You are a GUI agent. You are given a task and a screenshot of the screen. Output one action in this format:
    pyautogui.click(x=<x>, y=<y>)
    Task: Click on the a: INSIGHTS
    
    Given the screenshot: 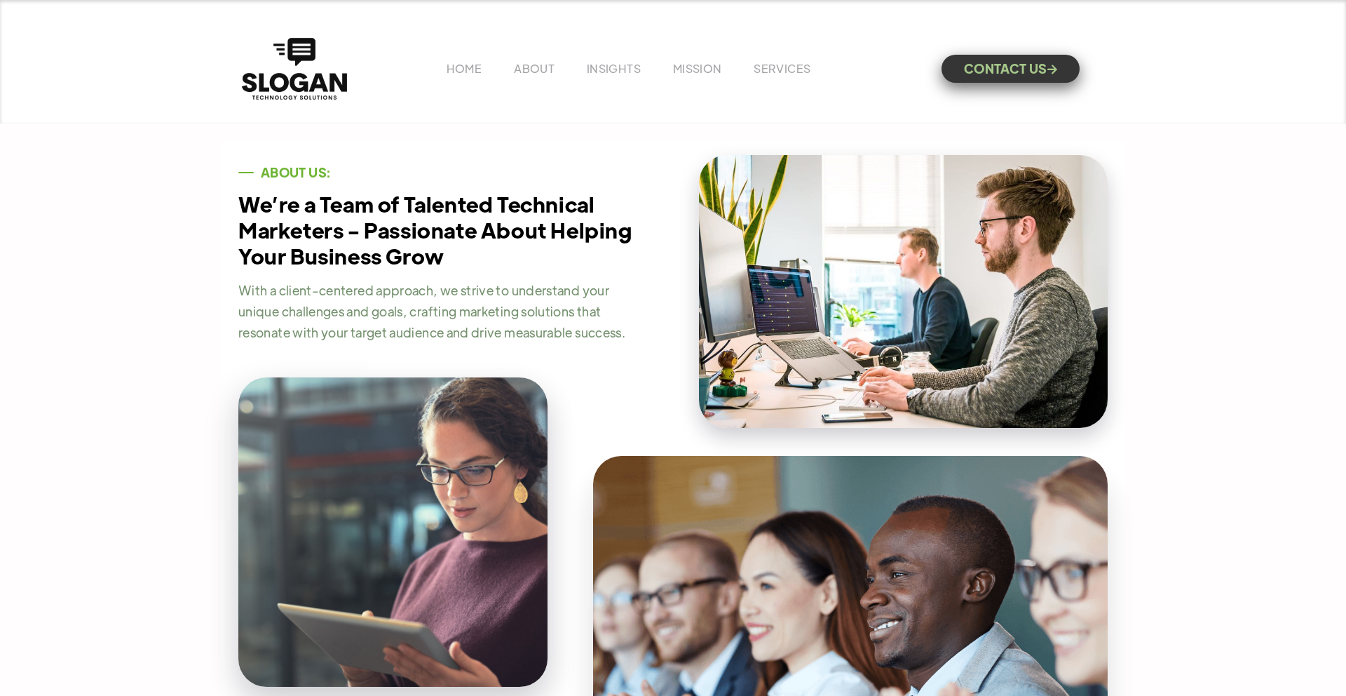 What is the action you would take?
    pyautogui.click(x=614, y=68)
    